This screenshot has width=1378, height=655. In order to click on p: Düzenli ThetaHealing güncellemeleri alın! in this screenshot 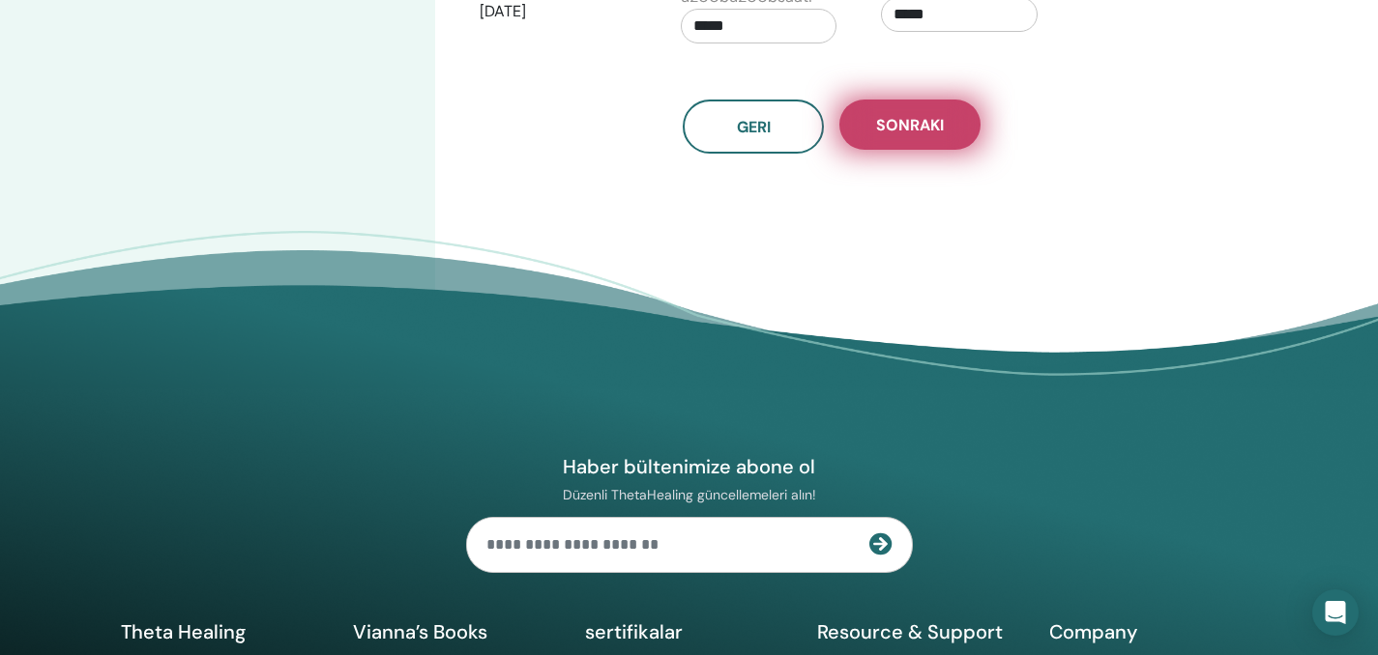, I will do `click(689, 495)`.